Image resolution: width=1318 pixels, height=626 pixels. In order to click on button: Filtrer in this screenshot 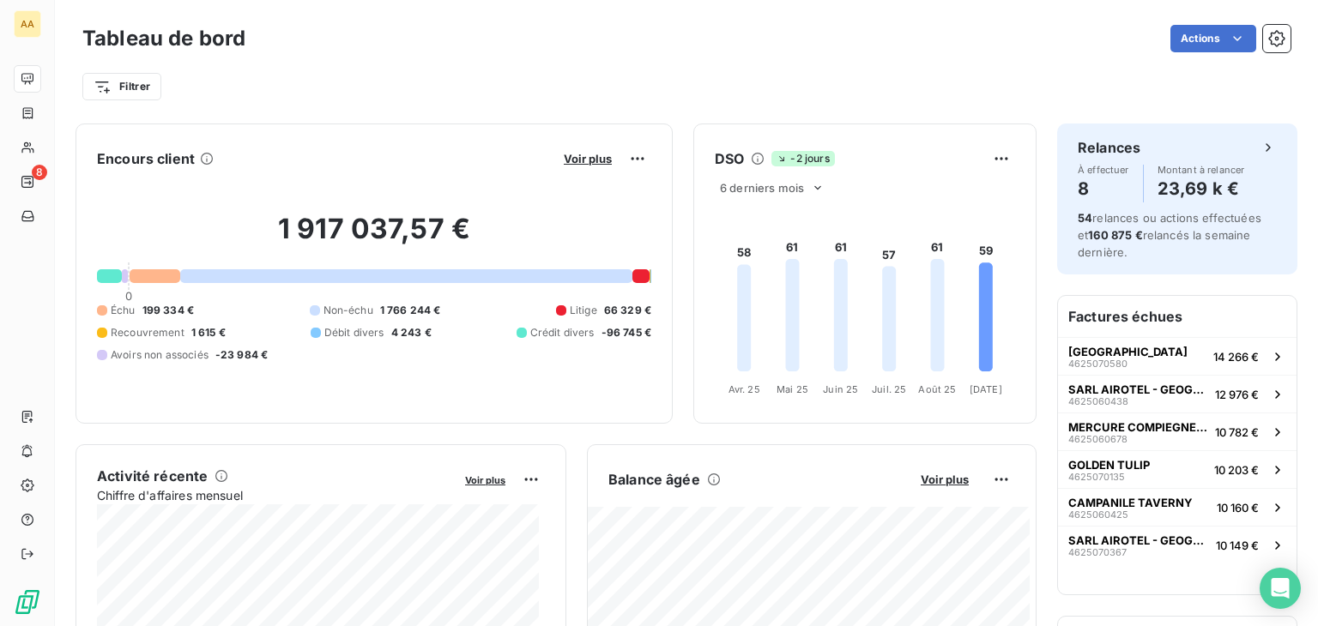, I will do `click(122, 87)`.